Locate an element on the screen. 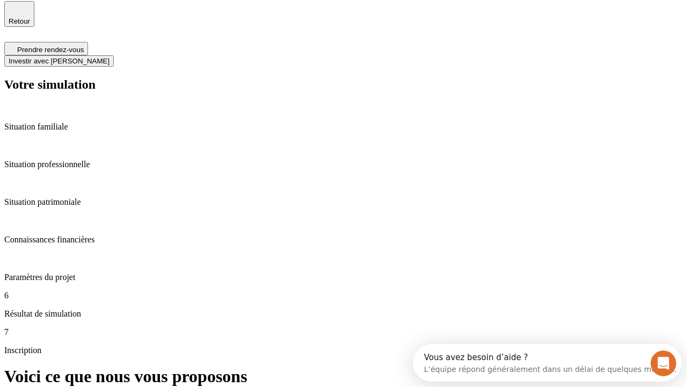 This screenshot has height=387, width=687. button: Prendre rendez-vous is located at coordinates (46, 48).